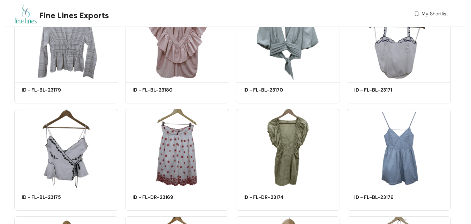 This screenshot has height=224, width=471. Describe the element at coordinates (384, 197) in the screenshot. I see `h5: ID - FL-BL-23176` at that location.